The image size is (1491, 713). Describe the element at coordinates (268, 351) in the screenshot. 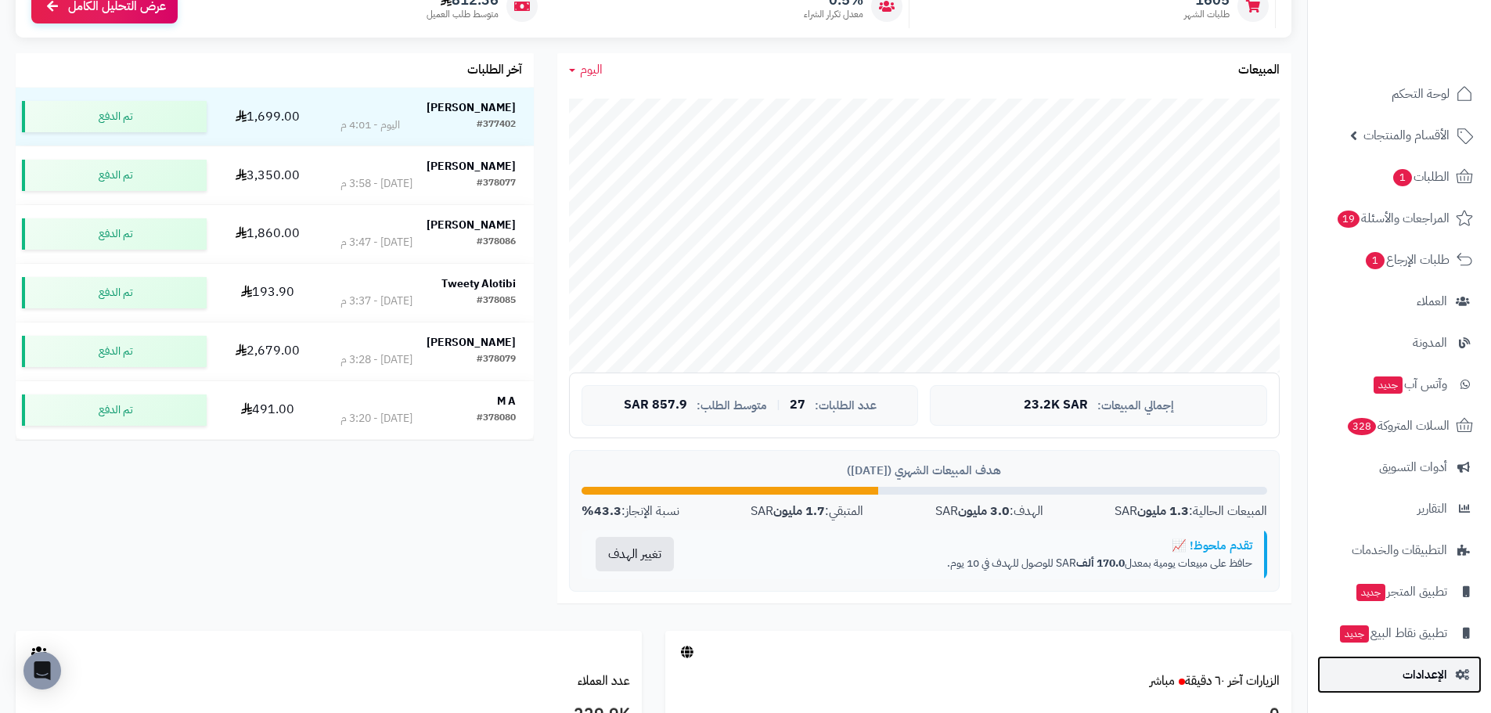

I see `td: 2,679.00` at that location.